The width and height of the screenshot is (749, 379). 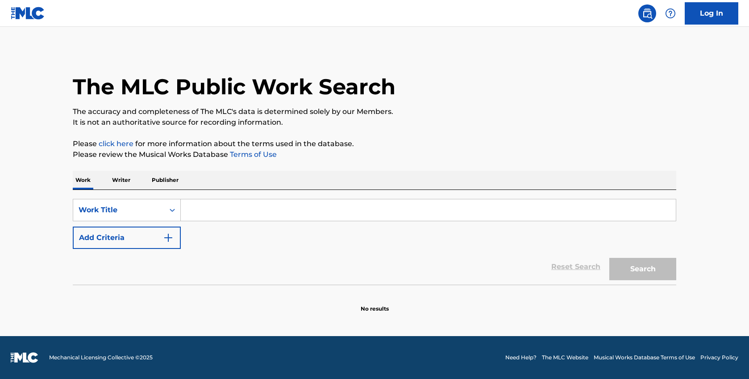 I want to click on a: Log In, so click(x=712, y=13).